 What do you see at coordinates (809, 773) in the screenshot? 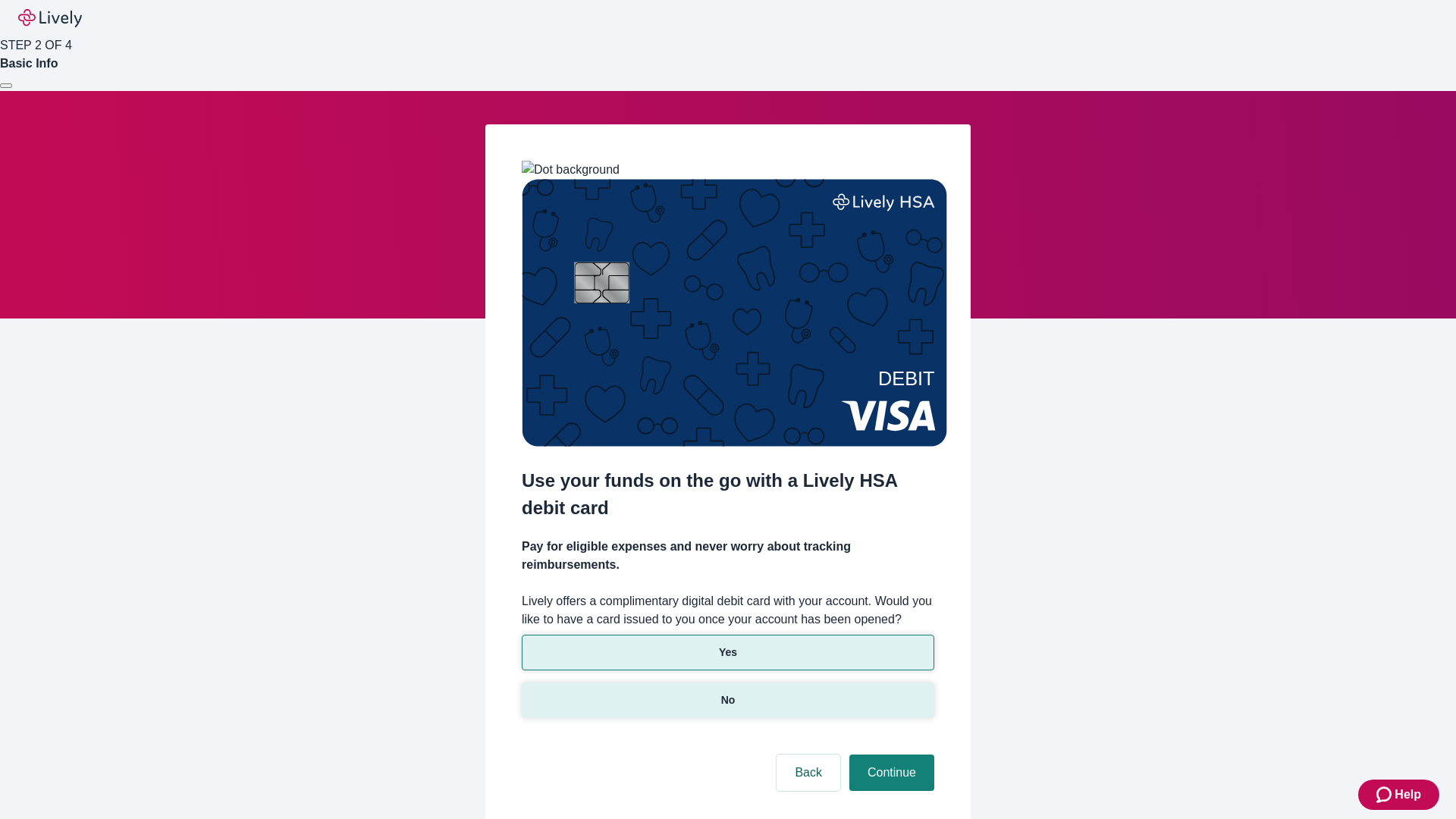
I see `button: Back` at bounding box center [809, 773].